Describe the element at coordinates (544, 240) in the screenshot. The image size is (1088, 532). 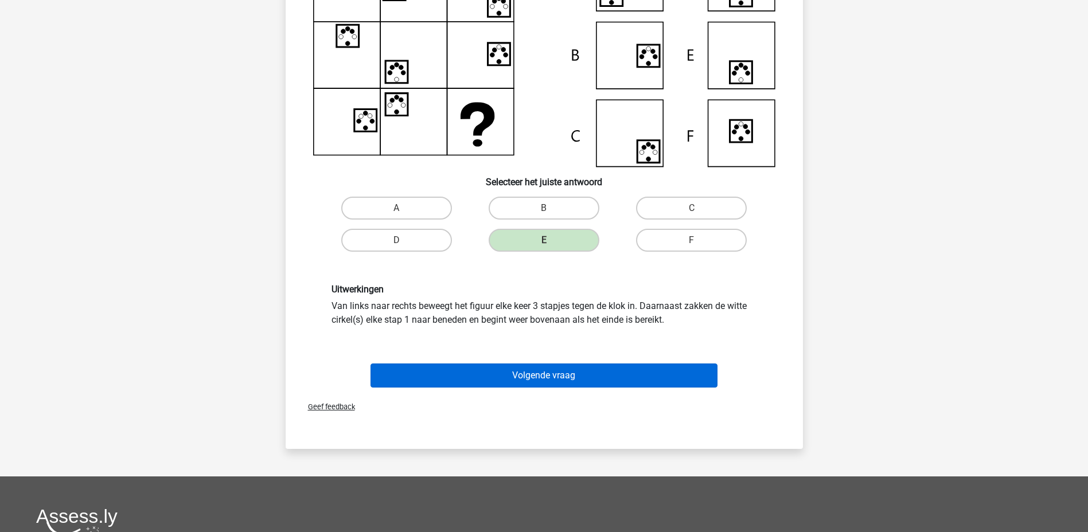
I see `label: E` at that location.